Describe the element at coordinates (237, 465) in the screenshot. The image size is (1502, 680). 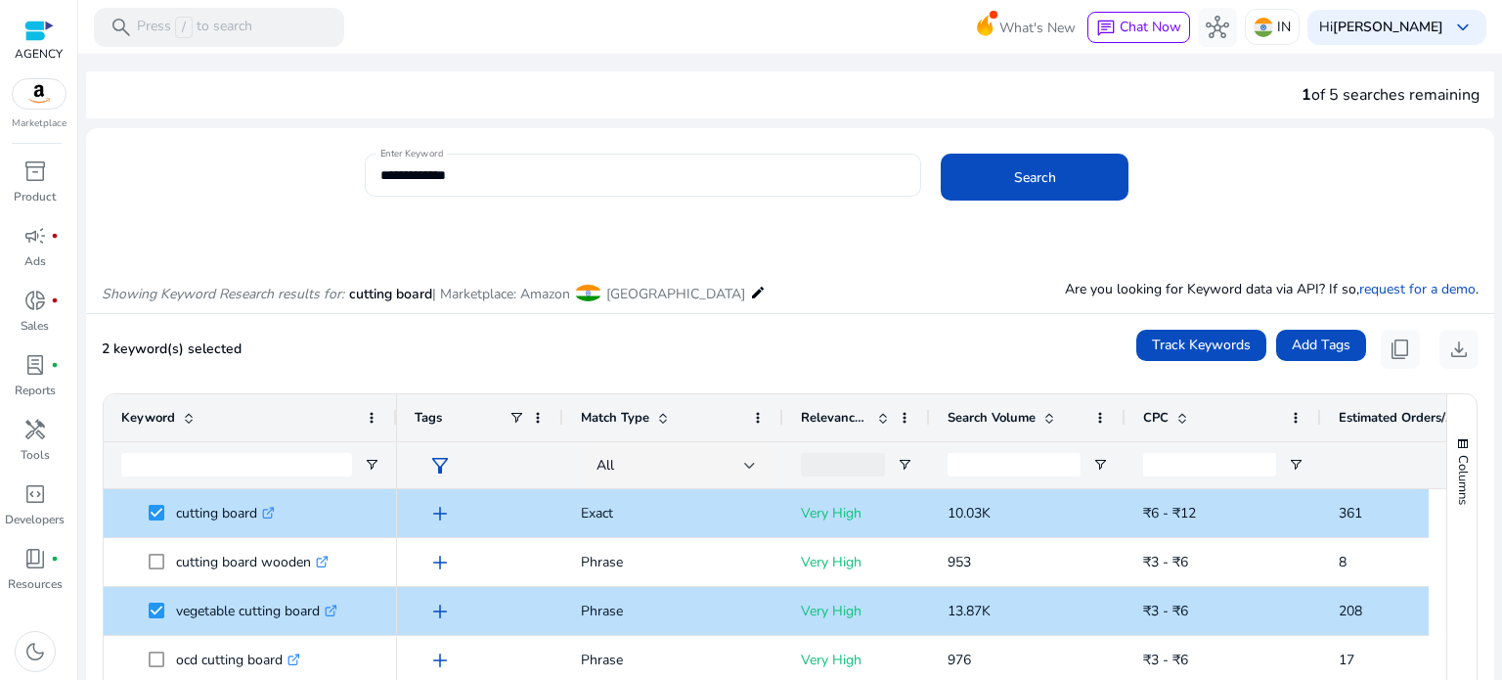
I see `input: Keyword Filter Input` at that location.